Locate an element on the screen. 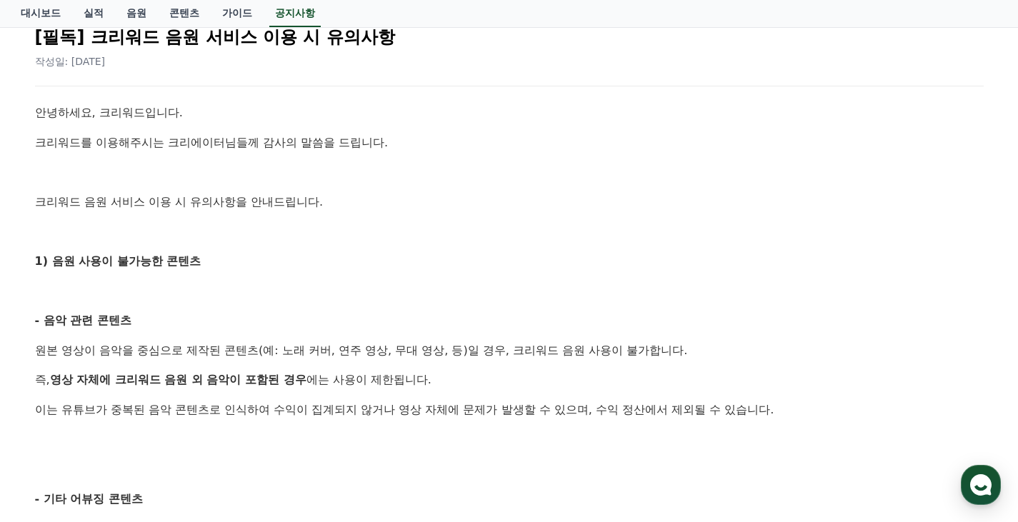 This screenshot has width=1018, height=522. p: 이는 유튜브가 중복된 음악 콘텐츠로 인식하여 수익이 집계되지 않거나 영상 자체에 문제가 발생할 수 있으며, 수익 정산에서 제외될 수 있습니다. is located at coordinates (509, 410).